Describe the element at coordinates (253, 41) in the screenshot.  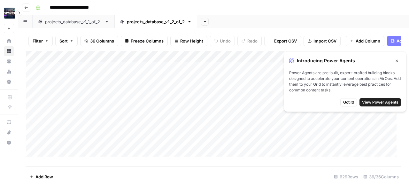
I see `span: Redo` at that location.